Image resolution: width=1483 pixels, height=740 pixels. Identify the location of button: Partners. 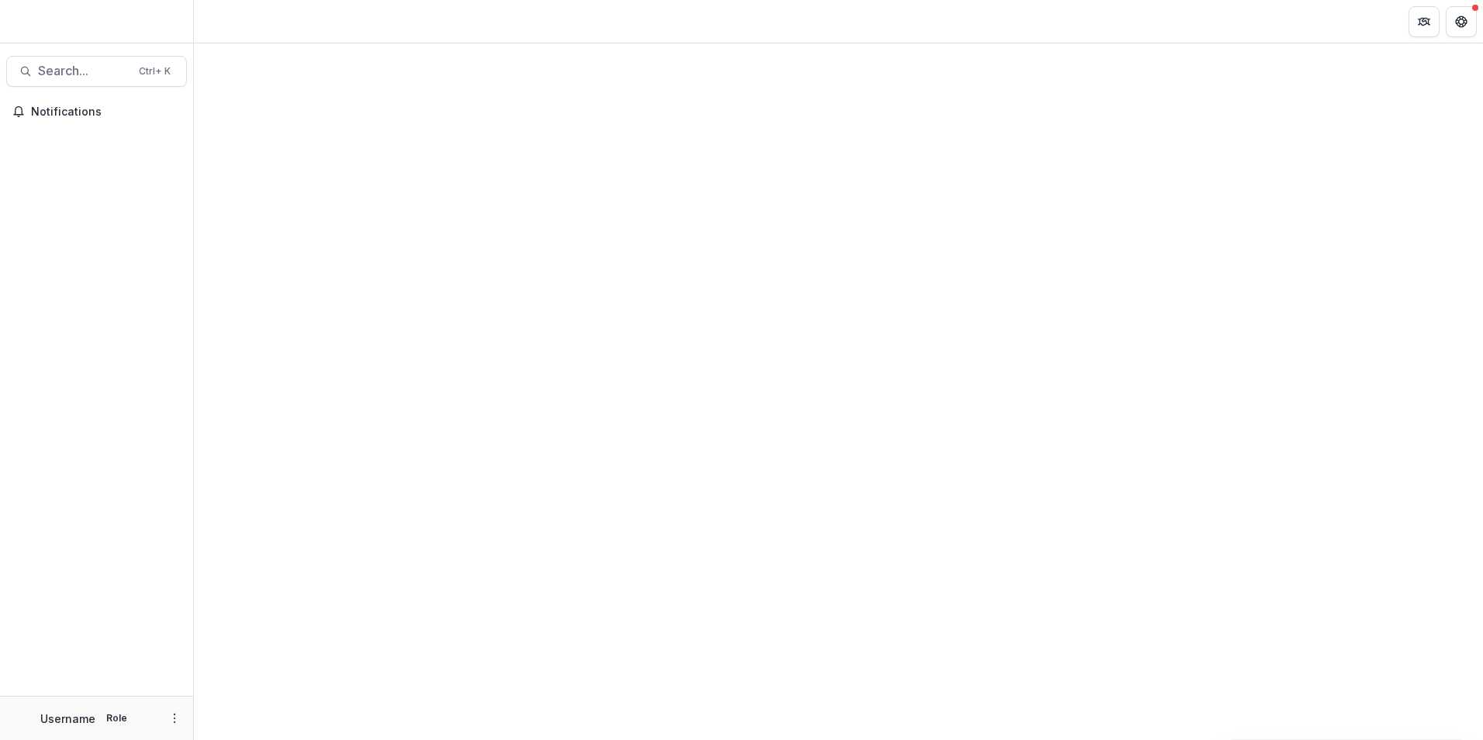
(1424, 22).